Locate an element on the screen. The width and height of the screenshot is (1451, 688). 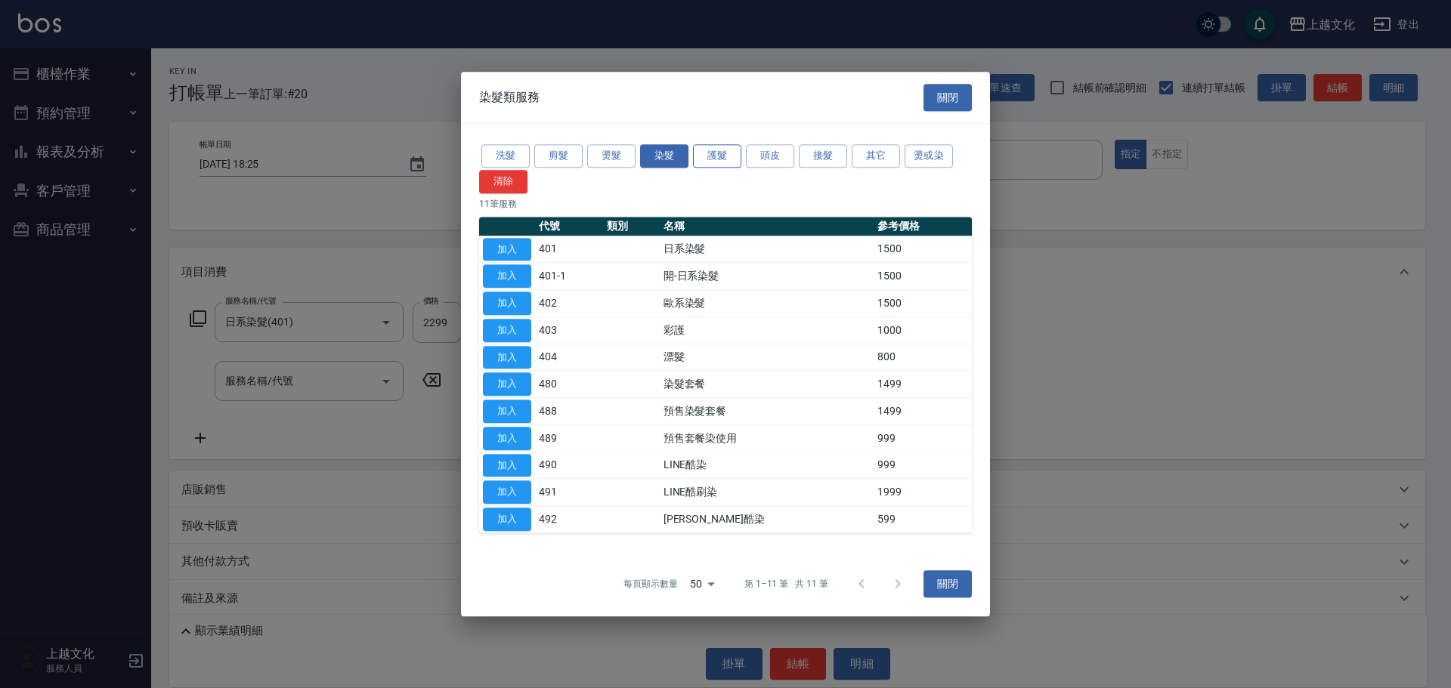
td: 染髮套餐 is located at coordinates (767, 385).